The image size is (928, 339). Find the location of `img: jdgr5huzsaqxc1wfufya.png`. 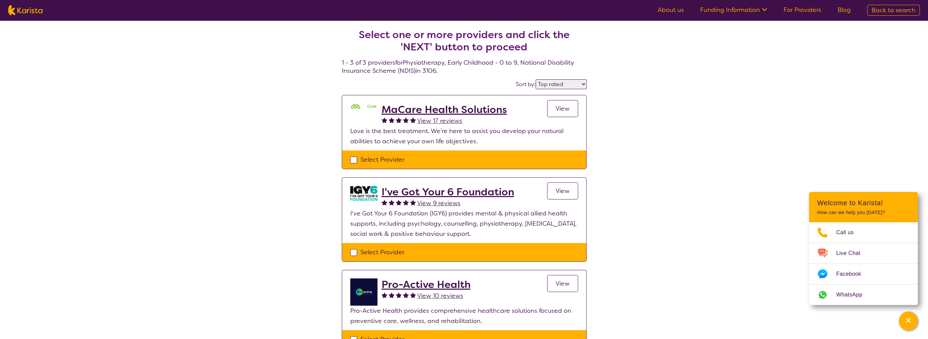

img: jdgr5huzsaqxc1wfufya.png is located at coordinates (364, 292).